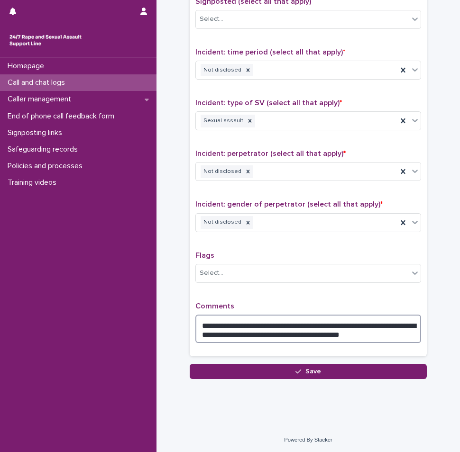 This screenshot has width=460, height=452. What do you see at coordinates (38, 83) in the screenshot?
I see `p: Call and chat logs` at bounding box center [38, 83].